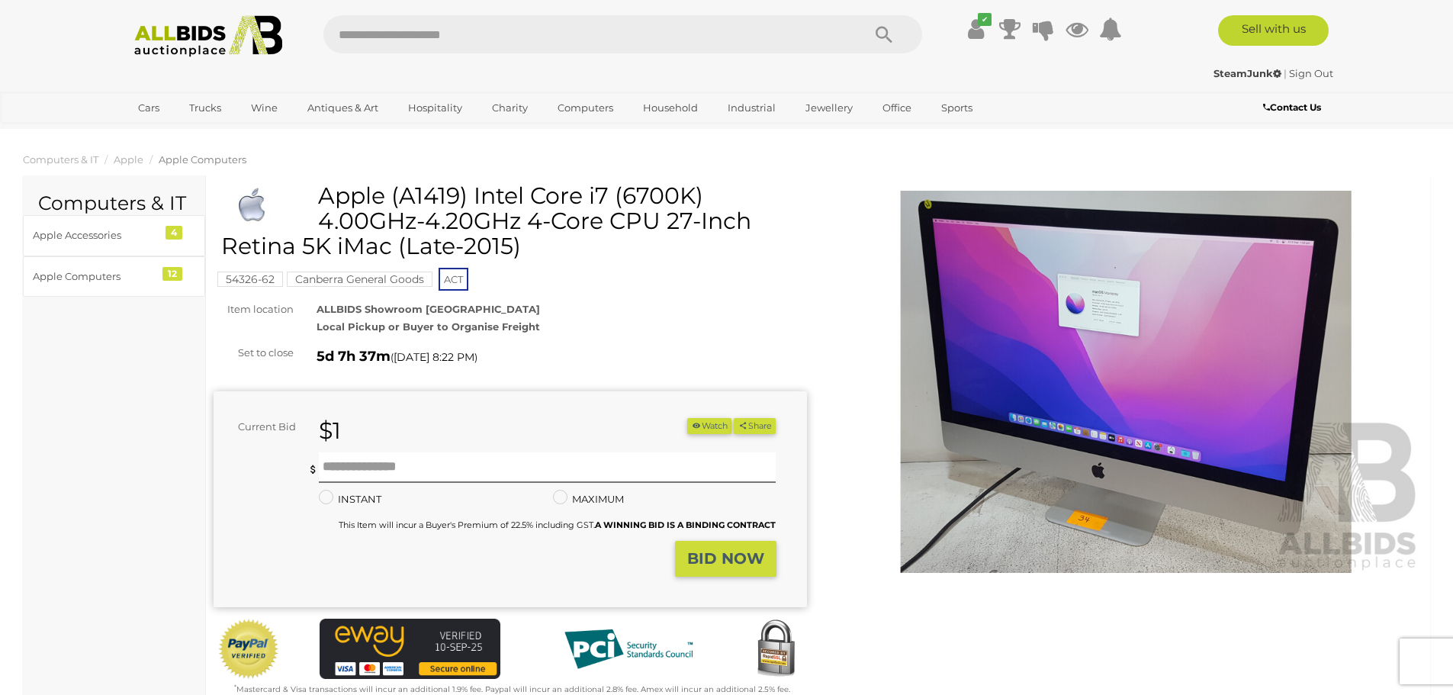 This screenshot has height=695, width=1453. Describe the element at coordinates (585, 108) in the screenshot. I see `a: Computers` at that location.